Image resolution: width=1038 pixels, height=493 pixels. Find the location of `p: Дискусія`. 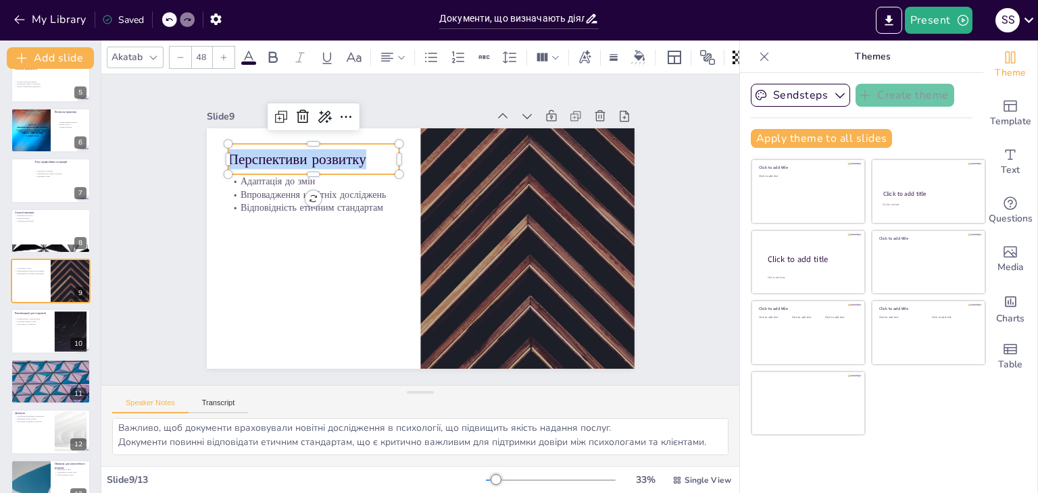

p: Дискусія is located at coordinates (32, 413).